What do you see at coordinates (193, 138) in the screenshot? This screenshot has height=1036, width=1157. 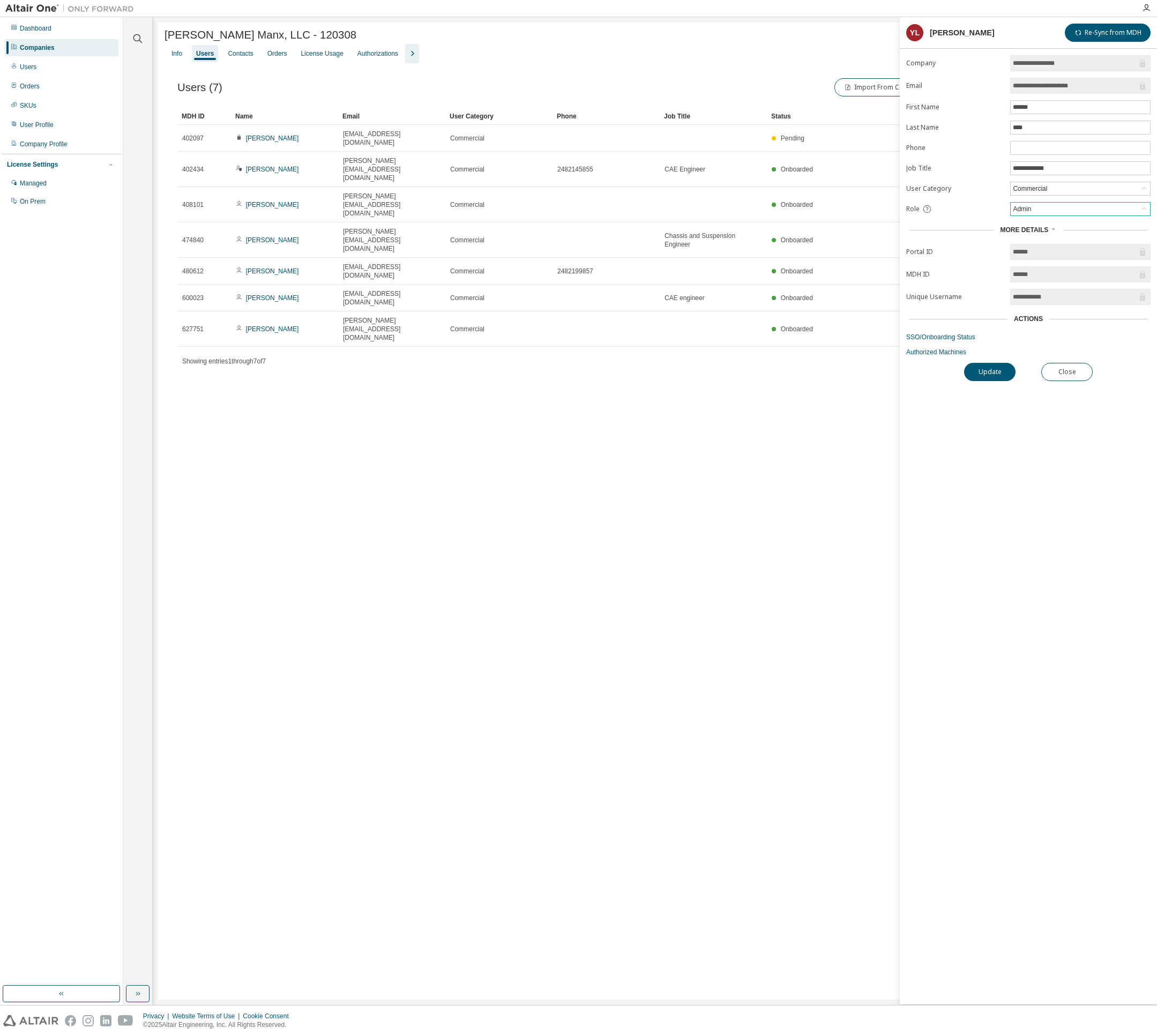 I see `span: 402097` at bounding box center [193, 138].